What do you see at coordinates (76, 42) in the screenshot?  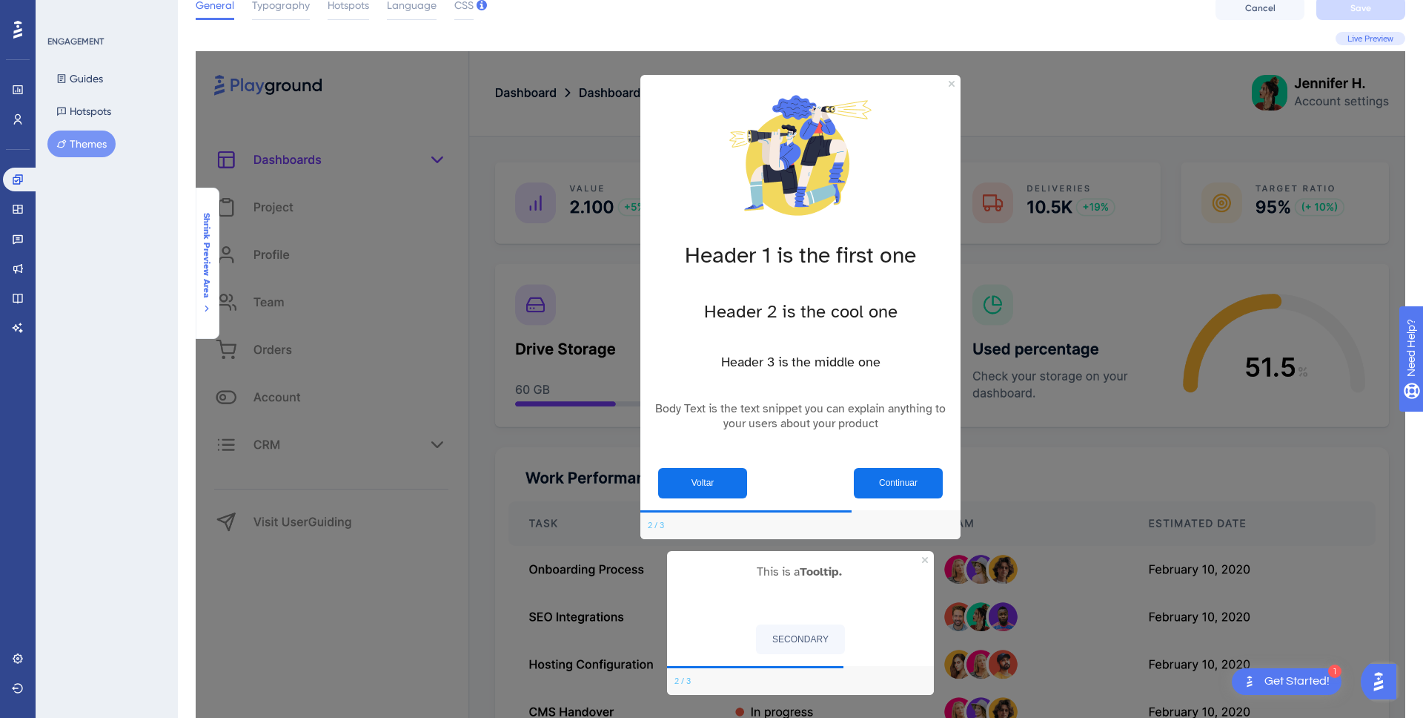 I see `div: ENGAGEMENT` at bounding box center [76, 42].